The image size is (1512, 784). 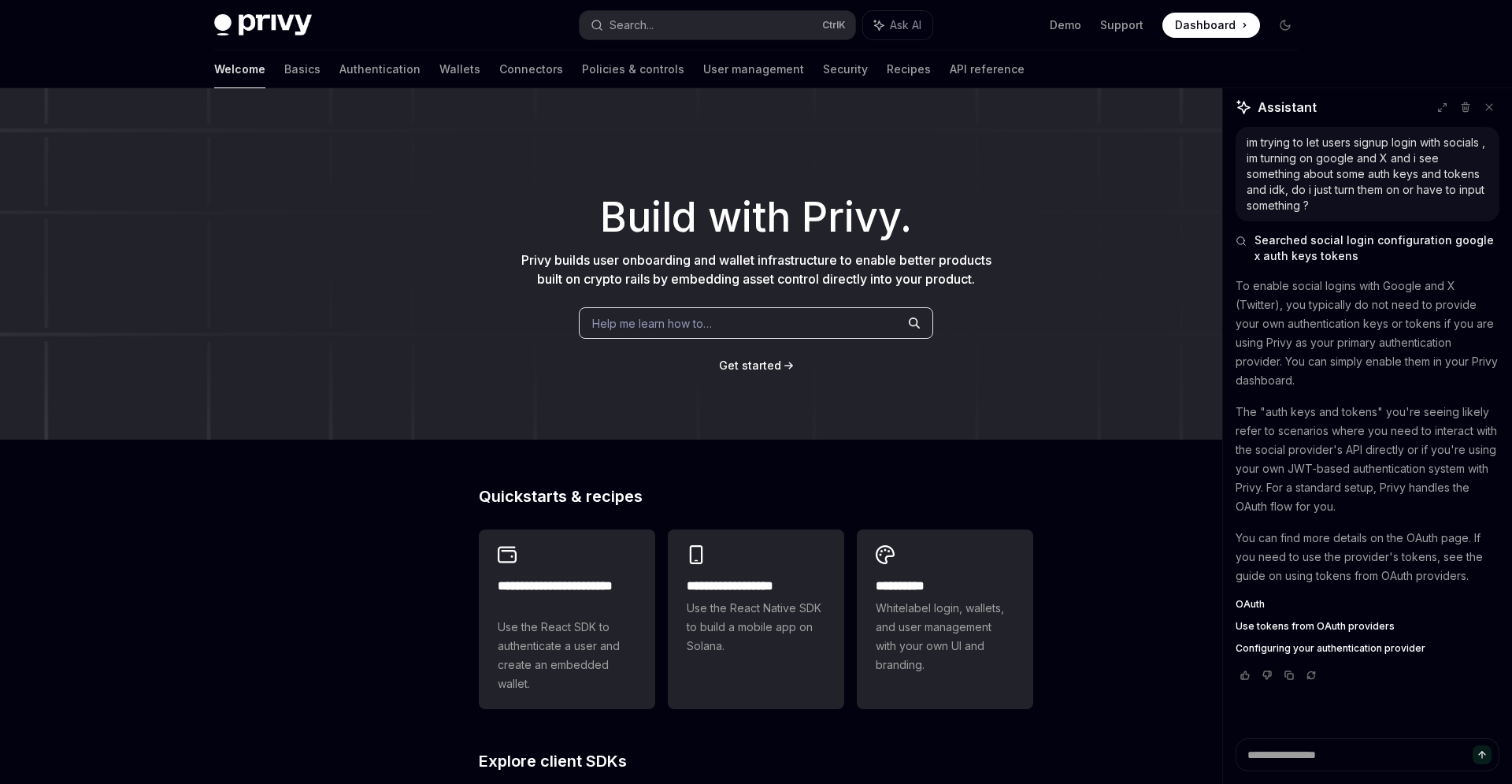 What do you see at coordinates (750, 364) in the screenshot?
I see `span: Get started` at bounding box center [750, 364].